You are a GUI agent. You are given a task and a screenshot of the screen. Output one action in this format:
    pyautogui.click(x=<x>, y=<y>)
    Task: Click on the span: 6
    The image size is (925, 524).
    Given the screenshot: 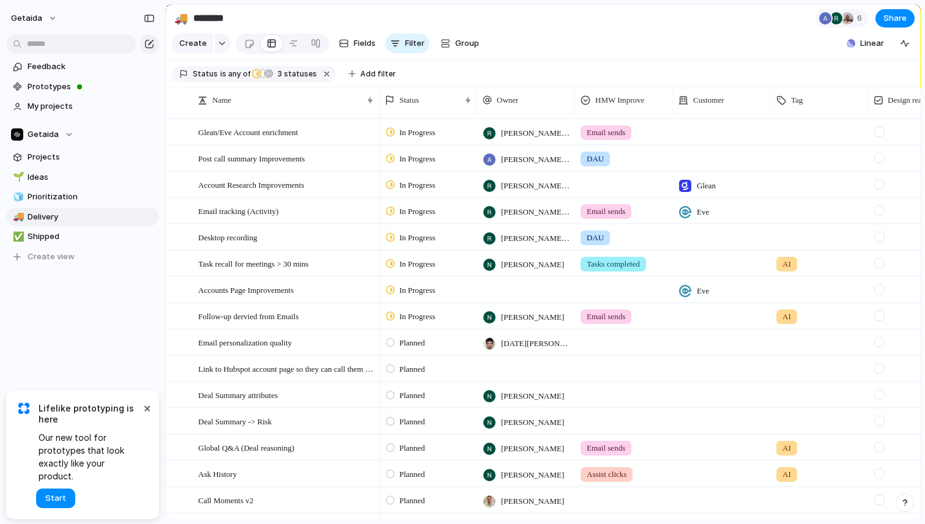 What is the action you would take?
    pyautogui.click(x=861, y=18)
    